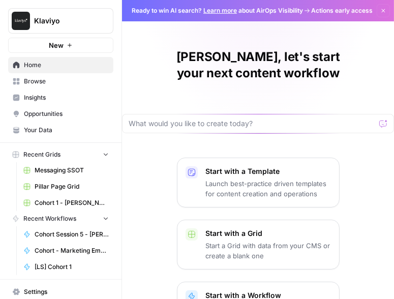  I want to click on button: Recent Grids, so click(60, 155).